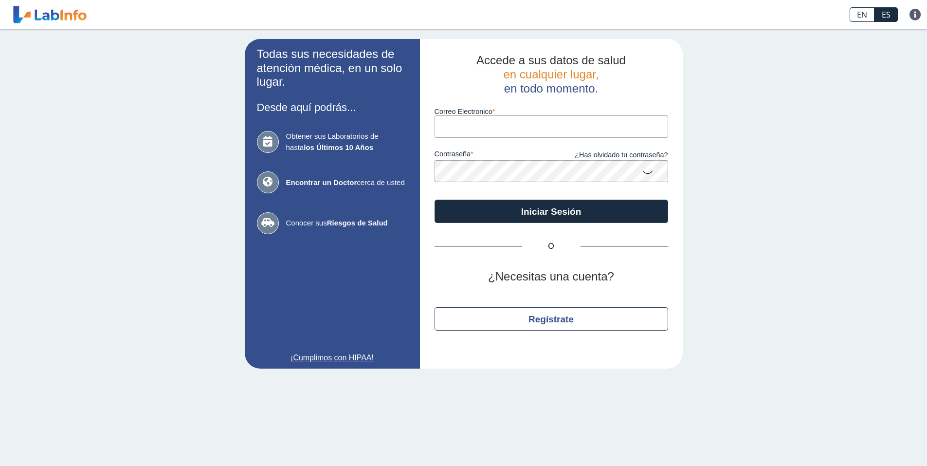 This screenshot has width=927, height=466. I want to click on span: cerca de usted, so click(347, 183).